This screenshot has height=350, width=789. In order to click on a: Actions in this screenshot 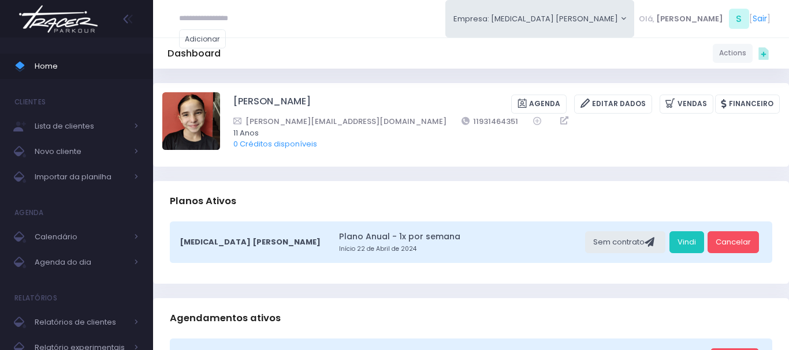, I will do `click(732, 53)`.